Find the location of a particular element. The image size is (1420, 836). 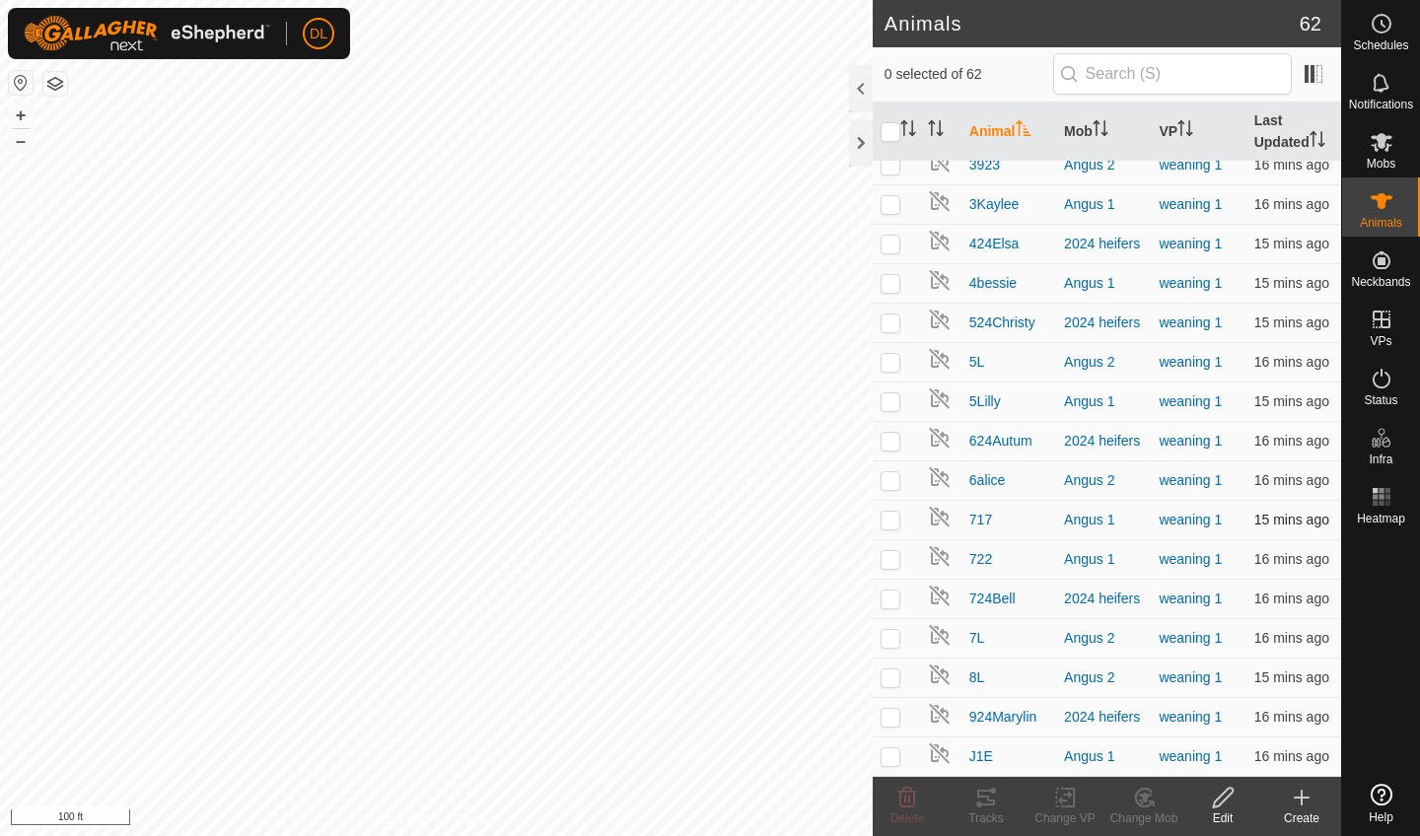

span: DL is located at coordinates (318, 34).